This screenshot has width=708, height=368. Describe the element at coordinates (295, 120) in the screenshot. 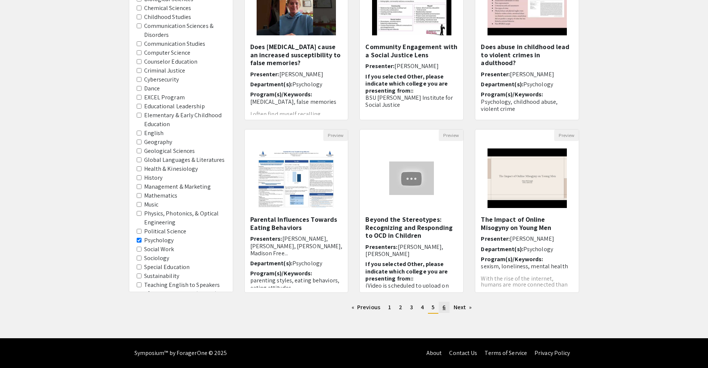

I see `span: I often find myself recalling memories incorrectly during busier times in life. I also have...` at that location.